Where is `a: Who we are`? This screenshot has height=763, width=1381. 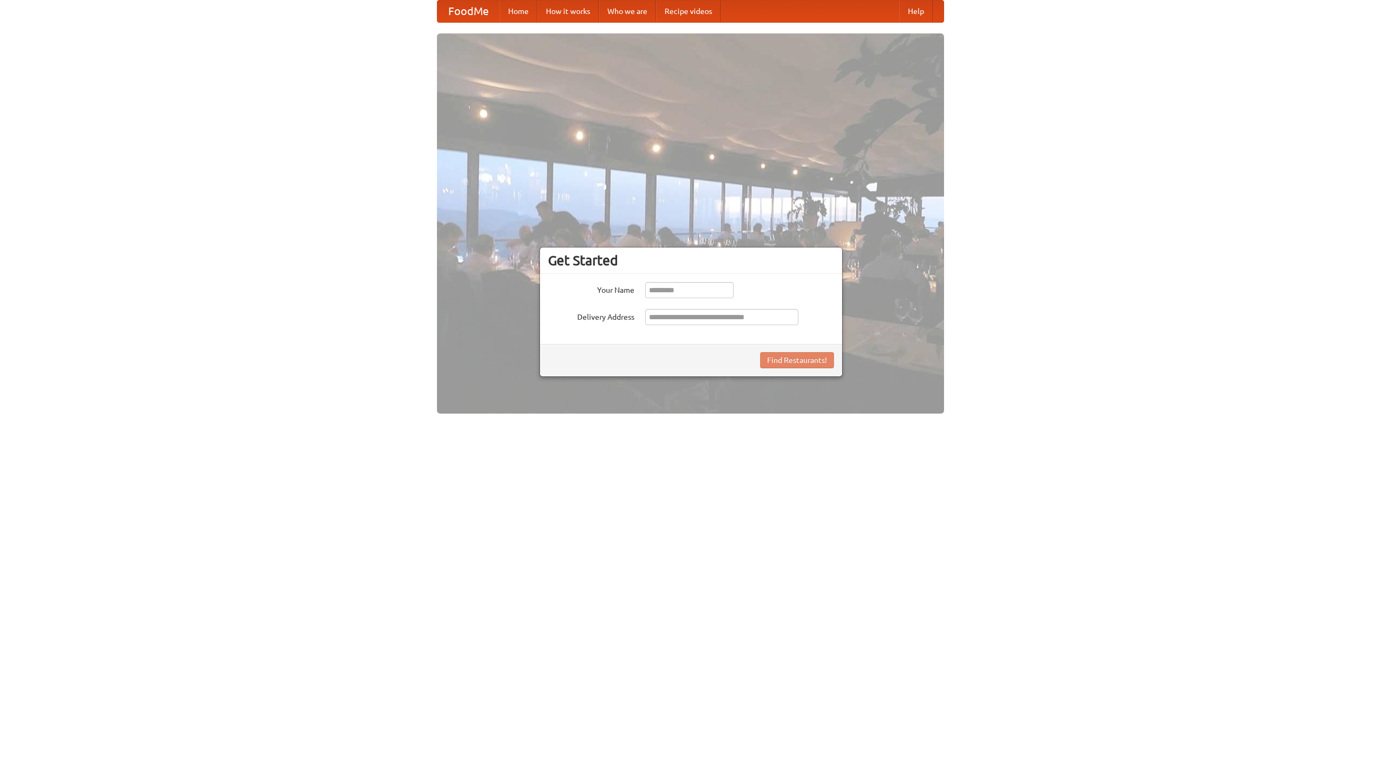
a: Who we are is located at coordinates (627, 11).